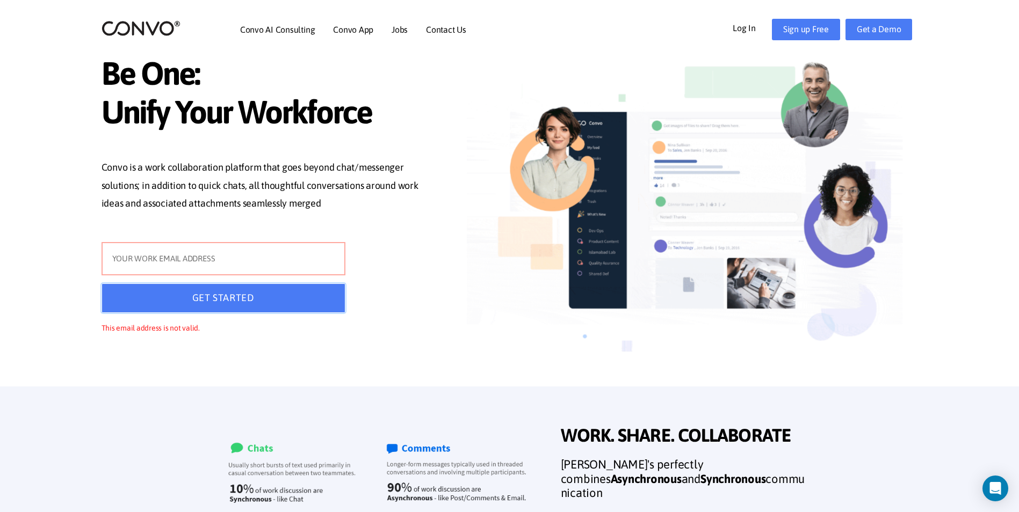  I want to click on strong: Asynchronous, so click(646, 479).